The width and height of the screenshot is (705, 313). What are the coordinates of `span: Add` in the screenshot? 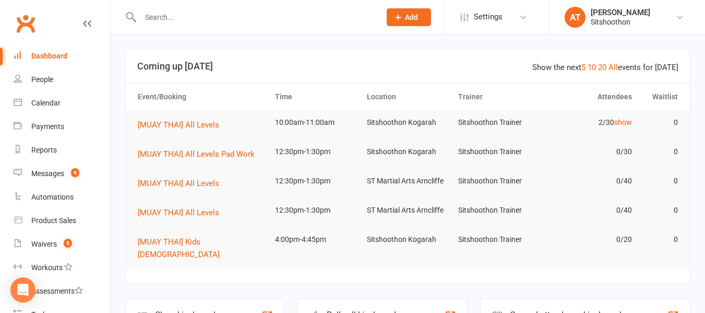 It's located at (411, 17).